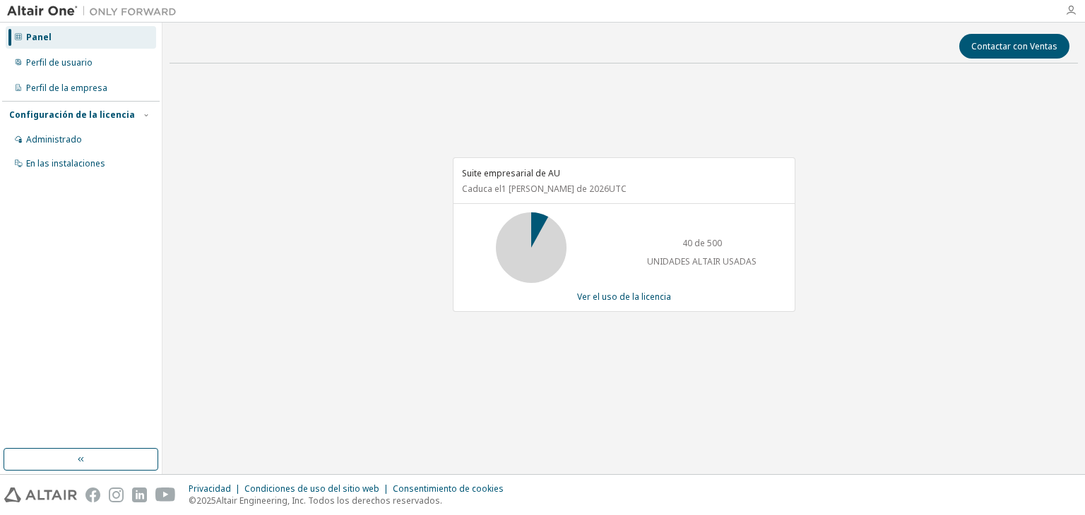  I want to click on font: Ver el uso de la licencia, so click(623, 297).